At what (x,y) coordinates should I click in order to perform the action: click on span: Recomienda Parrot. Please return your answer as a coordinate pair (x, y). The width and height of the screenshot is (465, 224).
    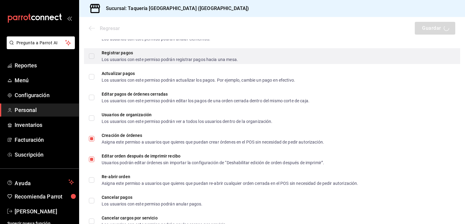
    Looking at the image, I should click on (44, 197).